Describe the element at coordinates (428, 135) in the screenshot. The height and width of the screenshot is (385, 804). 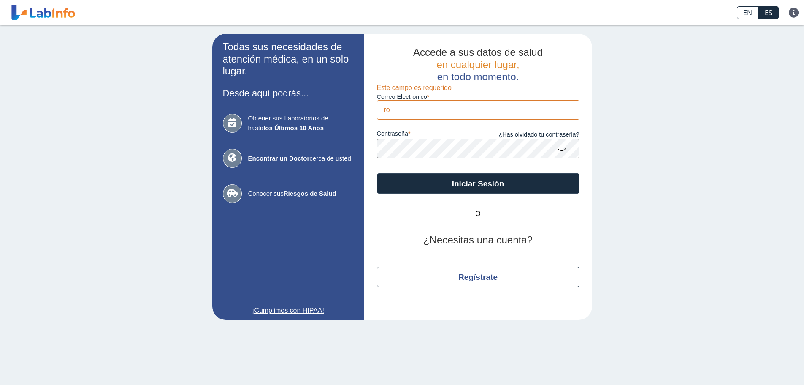
I see `label: contraseña` at that location.